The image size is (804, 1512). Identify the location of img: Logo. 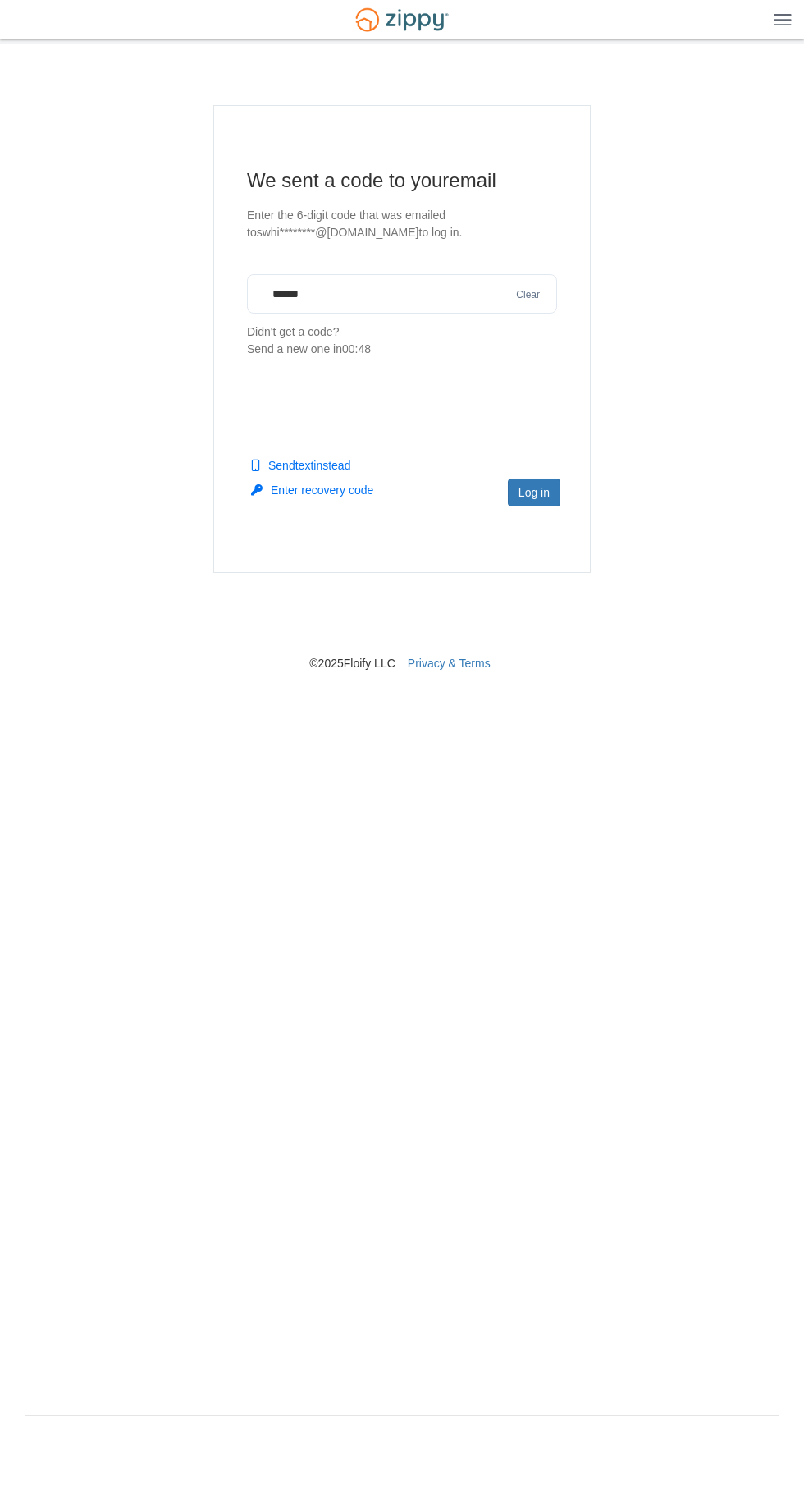
(402, 20).